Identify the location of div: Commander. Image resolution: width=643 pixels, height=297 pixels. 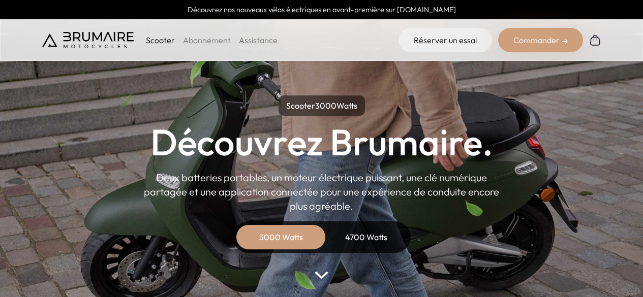
(540, 40).